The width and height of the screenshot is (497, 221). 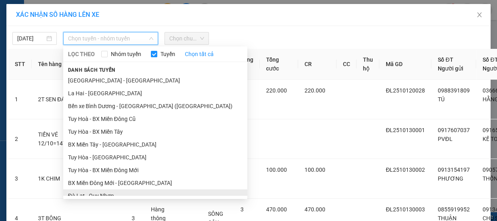 I want to click on span: 0917607037, so click(x=454, y=130).